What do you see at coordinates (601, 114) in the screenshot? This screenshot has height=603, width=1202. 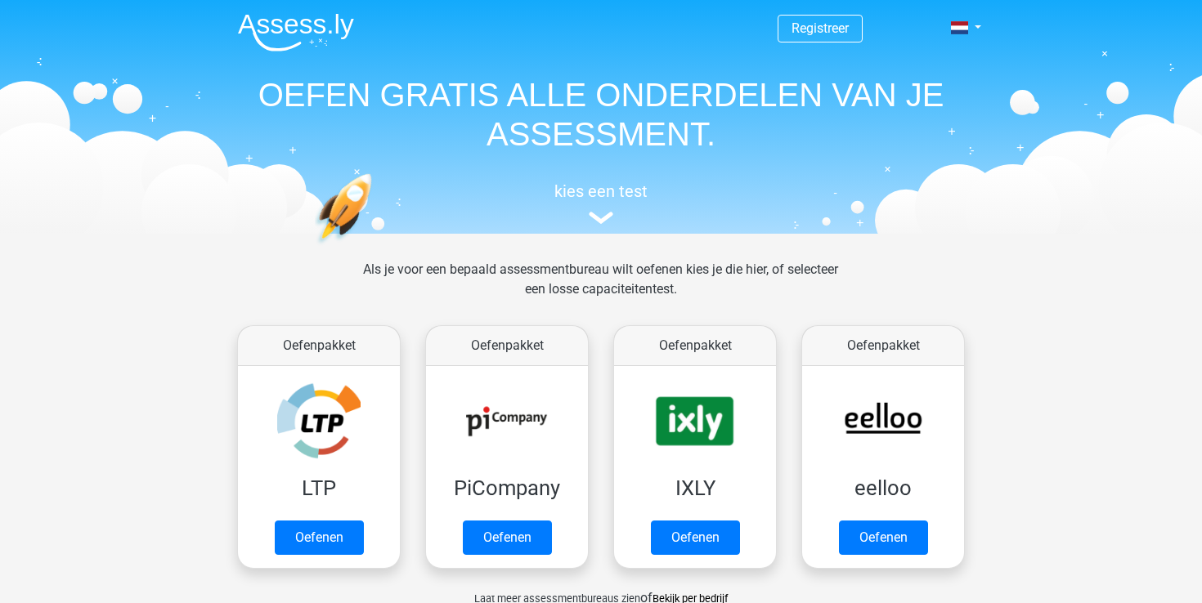 I see `h1: OEFEN GRATIS ALLE ONDERDELEN VAN JE ASSESSMENT.` at bounding box center [601, 114].